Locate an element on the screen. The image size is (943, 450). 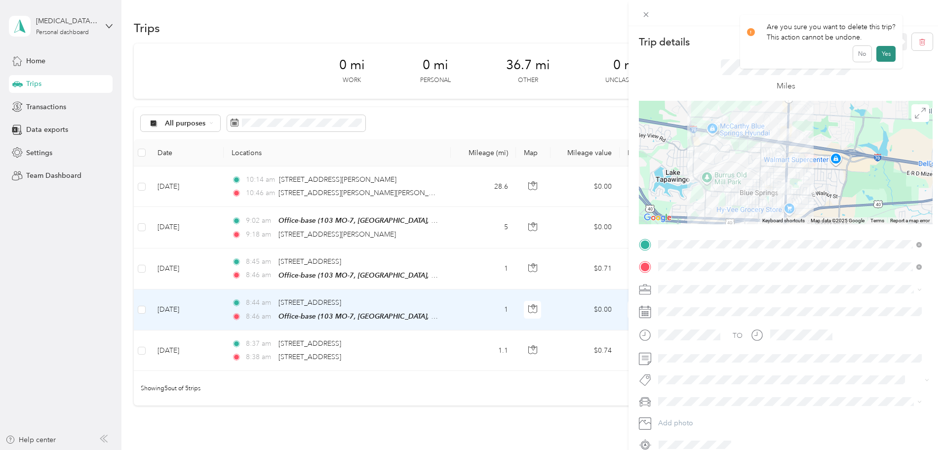
p: Trip details is located at coordinates (664, 42).